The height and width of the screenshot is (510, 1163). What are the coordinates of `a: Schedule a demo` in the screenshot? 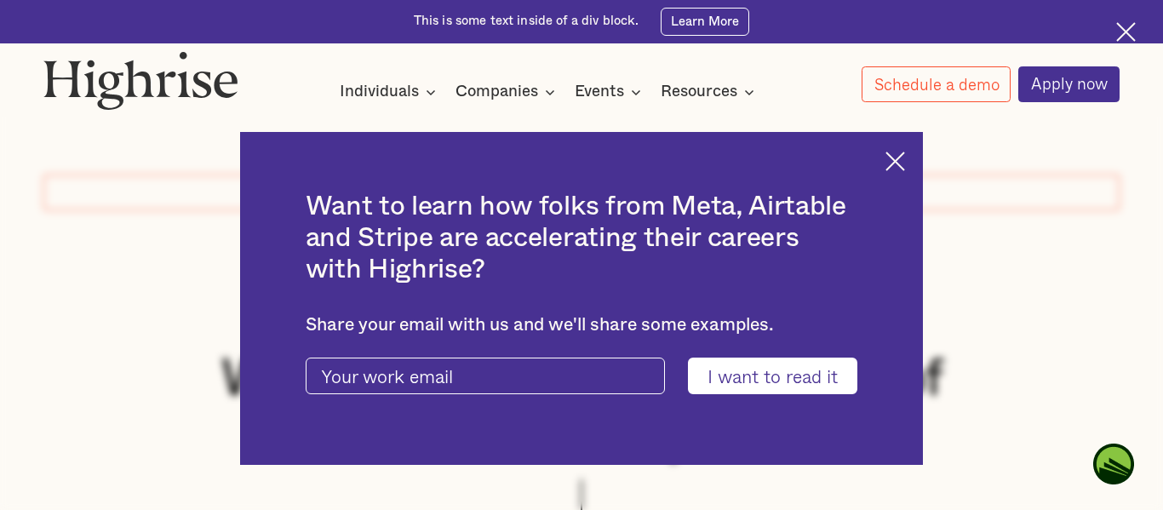 It's located at (937, 84).